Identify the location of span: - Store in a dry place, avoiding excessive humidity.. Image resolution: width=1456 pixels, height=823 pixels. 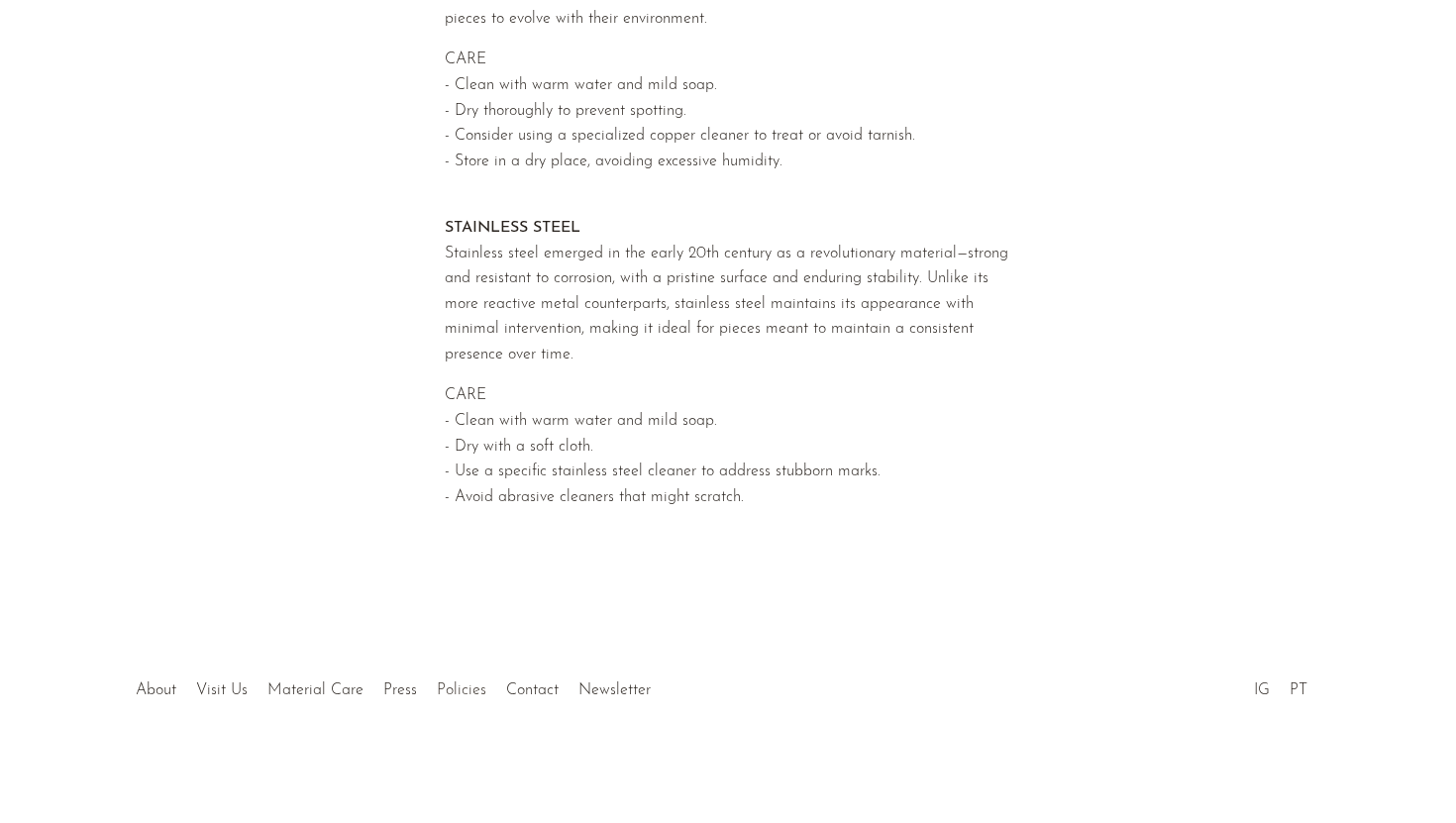
(614, 162).